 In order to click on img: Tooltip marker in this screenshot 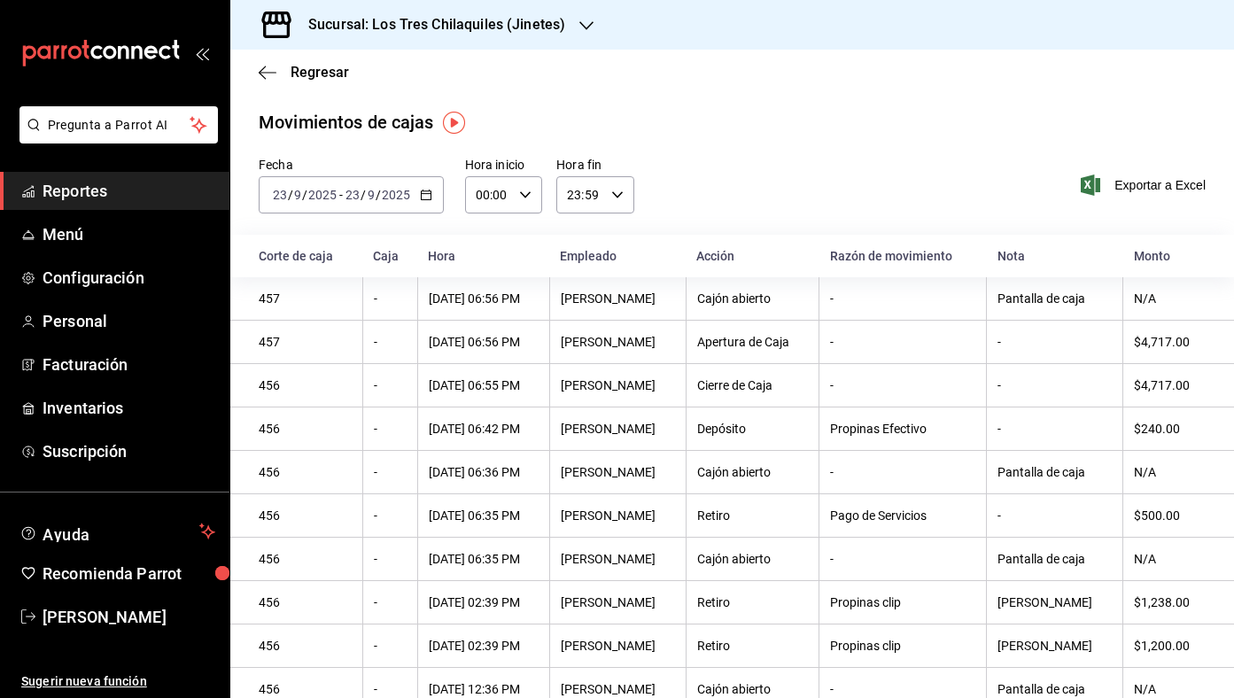, I will do `click(453, 122)`.